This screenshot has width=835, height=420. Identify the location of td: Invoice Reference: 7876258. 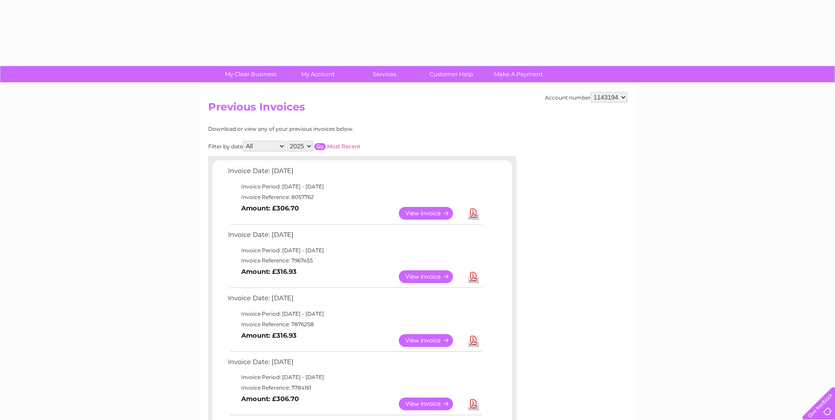
(354, 325).